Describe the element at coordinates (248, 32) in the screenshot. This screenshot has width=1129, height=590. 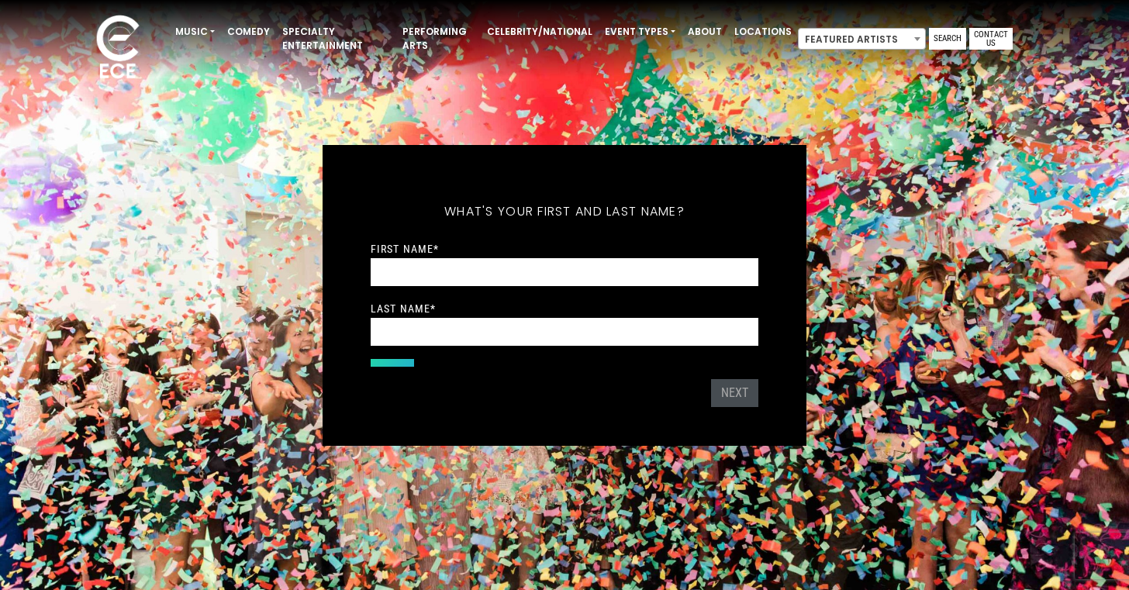
I see `a: Comedy` at that location.